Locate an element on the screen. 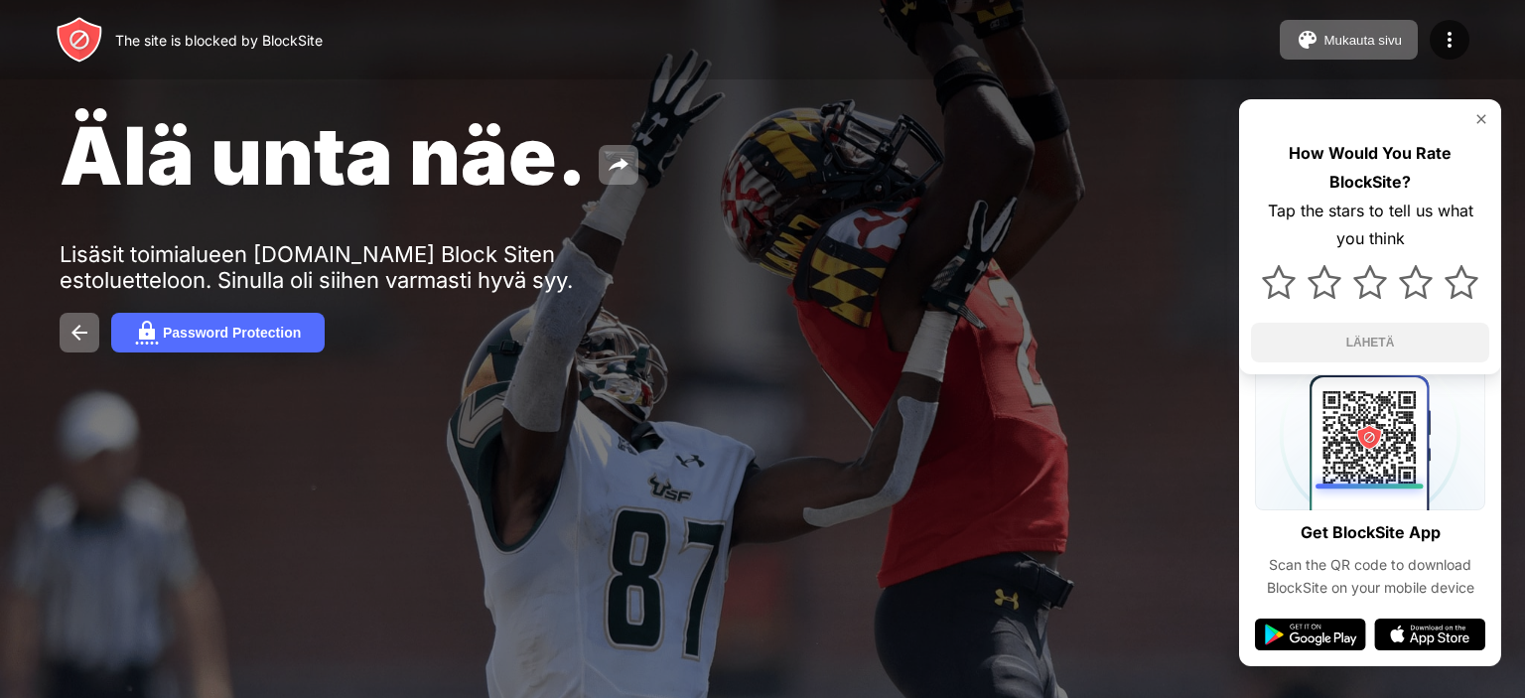 The height and width of the screenshot is (698, 1525). img: pallet.svg is located at coordinates (1307, 40).